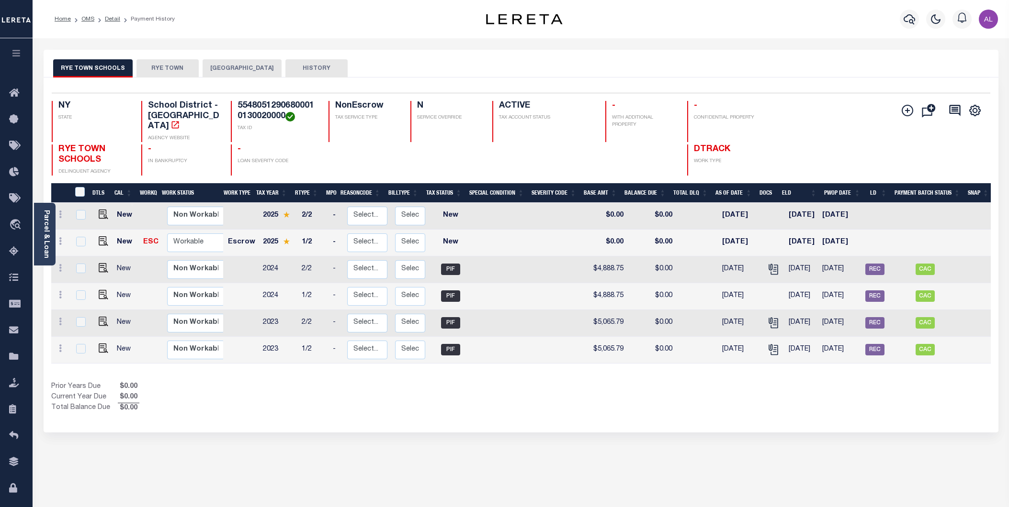 The image size is (1009, 507). Describe the element at coordinates (286, 241) in the screenshot. I see `img: Star.svg` at that location.